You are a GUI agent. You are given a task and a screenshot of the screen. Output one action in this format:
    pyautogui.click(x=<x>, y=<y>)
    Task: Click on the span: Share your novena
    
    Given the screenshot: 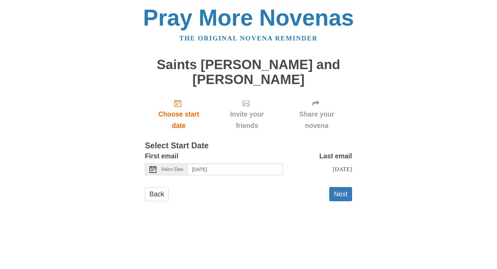 What is the action you would take?
    pyautogui.click(x=316, y=120)
    